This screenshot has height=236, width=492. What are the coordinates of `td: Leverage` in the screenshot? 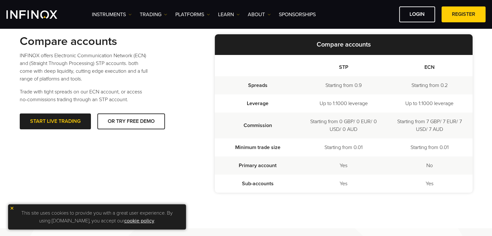 It's located at (258, 104).